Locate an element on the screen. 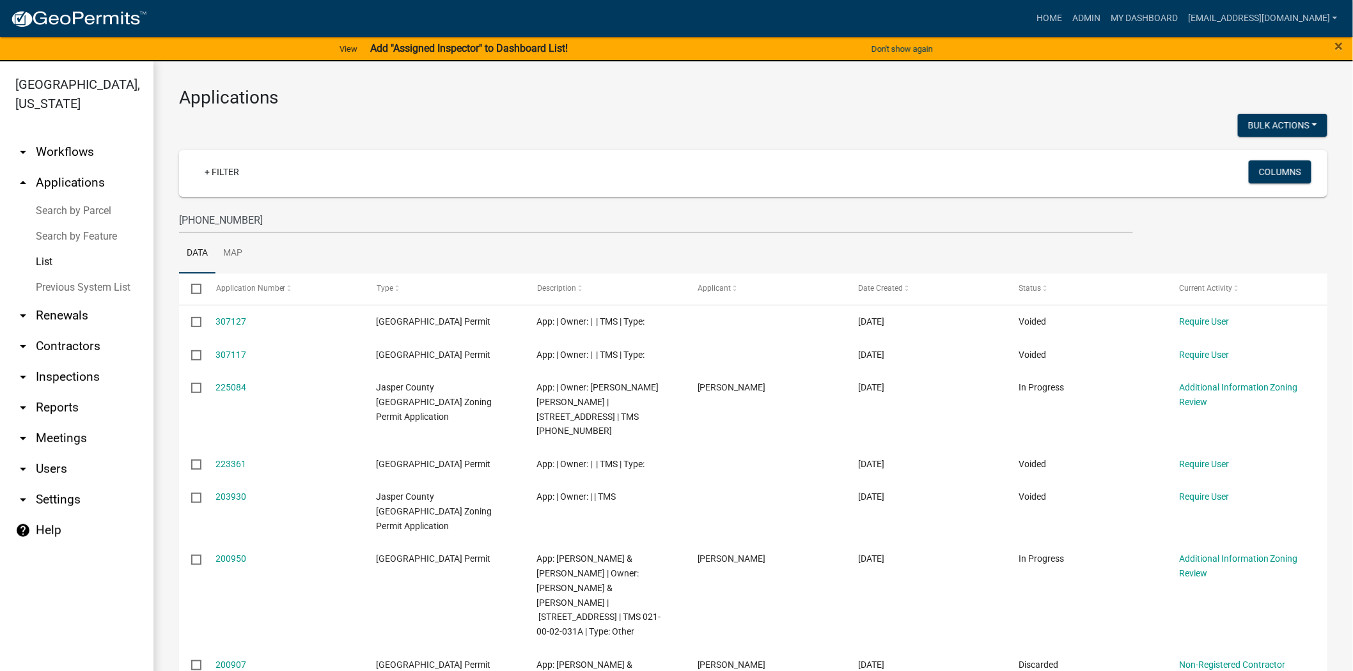 The width and height of the screenshot is (1353, 671). span: Tiffany Gadson is located at coordinates (732, 388).